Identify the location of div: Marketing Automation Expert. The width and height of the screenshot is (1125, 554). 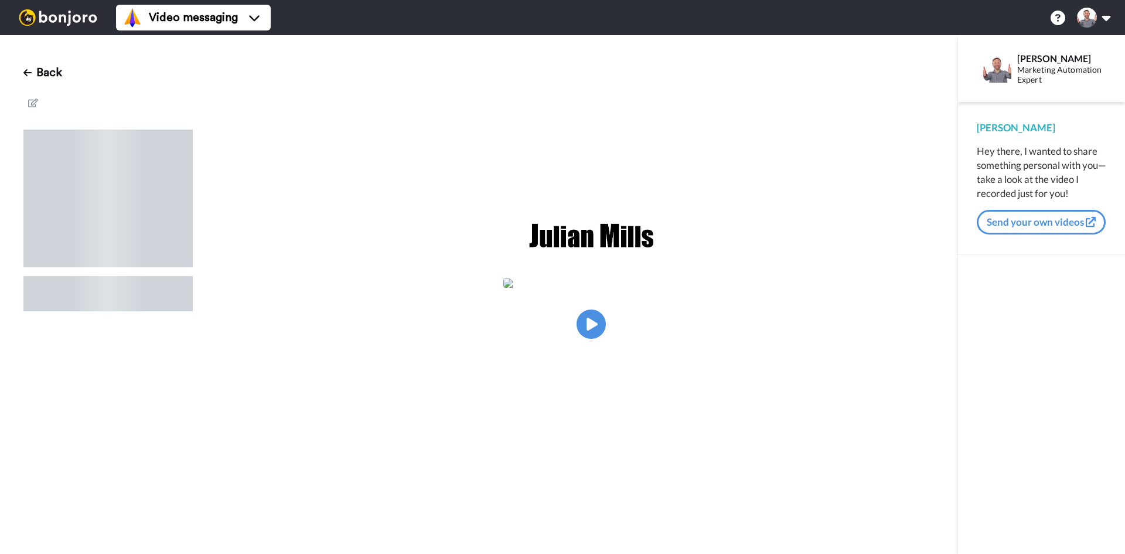
(1061, 75).